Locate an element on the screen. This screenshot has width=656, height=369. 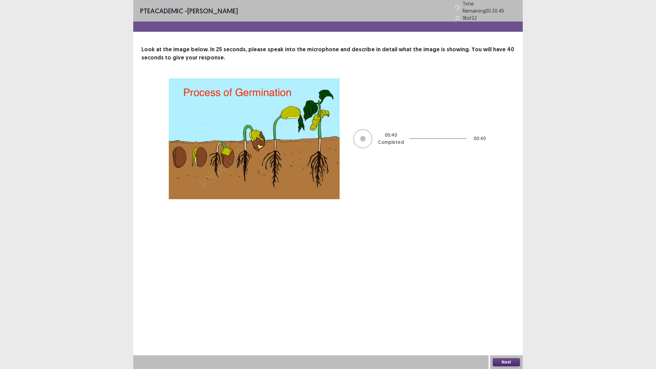
span: PTE academic is located at coordinates (162, 11).